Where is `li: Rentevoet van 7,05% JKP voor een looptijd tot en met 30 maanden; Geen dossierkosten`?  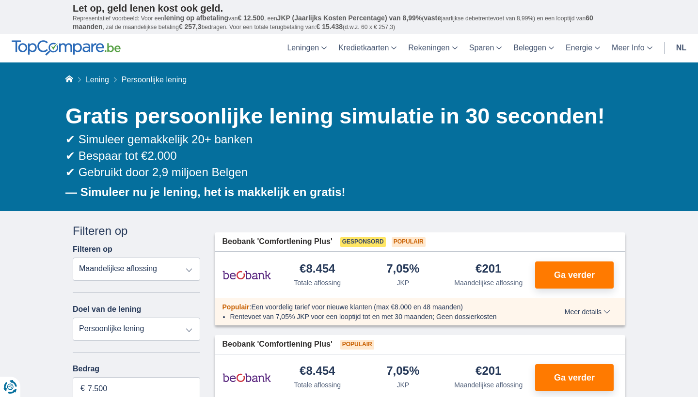 li: Rentevoet van 7,05% JKP voor een looptijd tot en met 30 maanden; Geen dossierkosten is located at coordinates (379, 317).